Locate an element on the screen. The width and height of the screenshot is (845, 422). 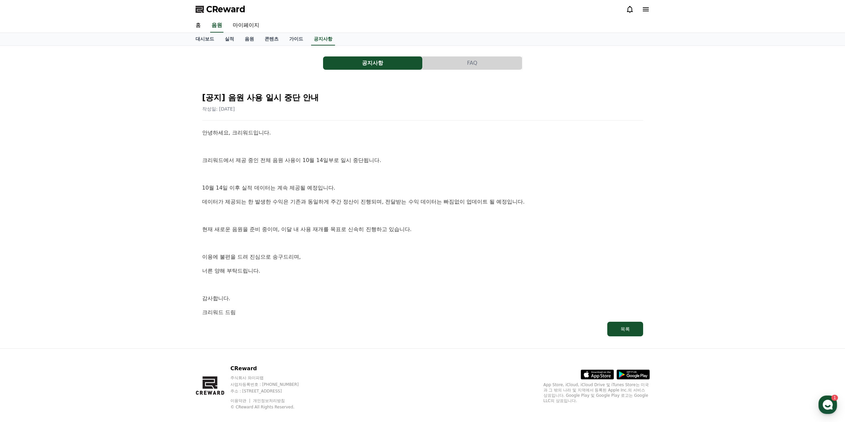
a: 마이페이지 is located at coordinates (246, 26).